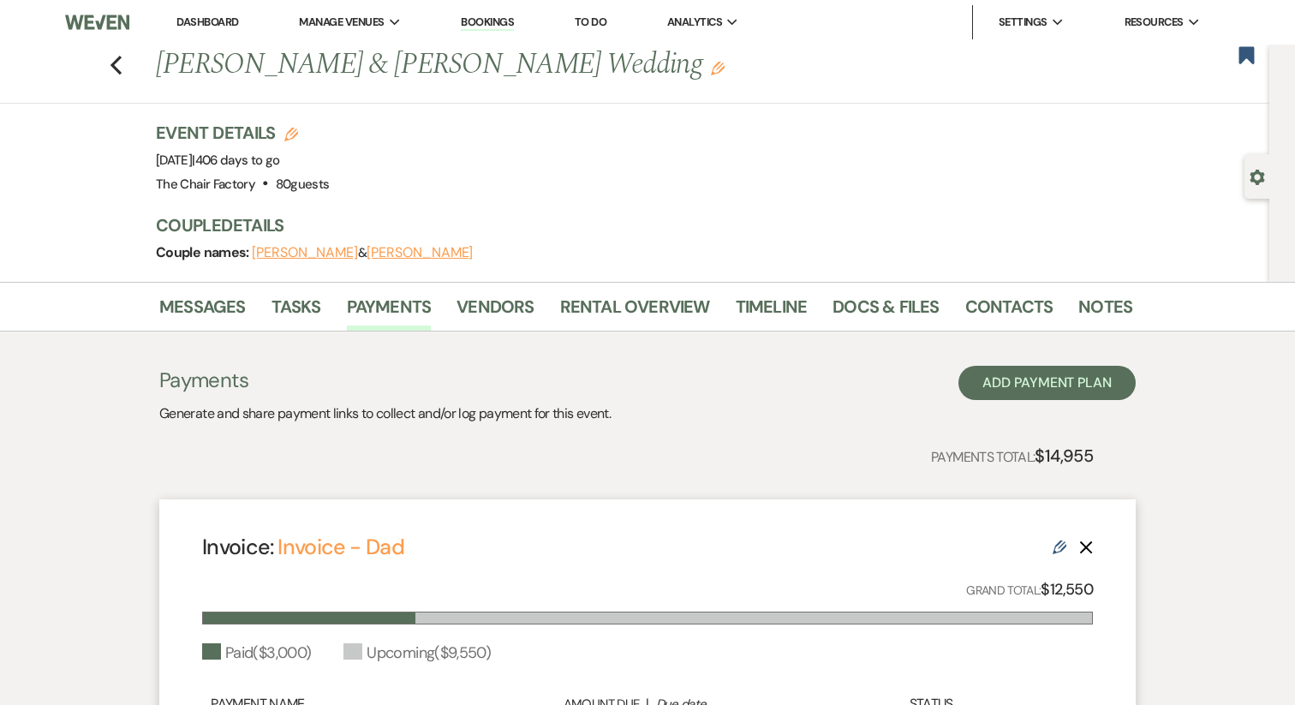 The height and width of the screenshot is (705, 1295). I want to click on span: Settings, so click(1023, 22).